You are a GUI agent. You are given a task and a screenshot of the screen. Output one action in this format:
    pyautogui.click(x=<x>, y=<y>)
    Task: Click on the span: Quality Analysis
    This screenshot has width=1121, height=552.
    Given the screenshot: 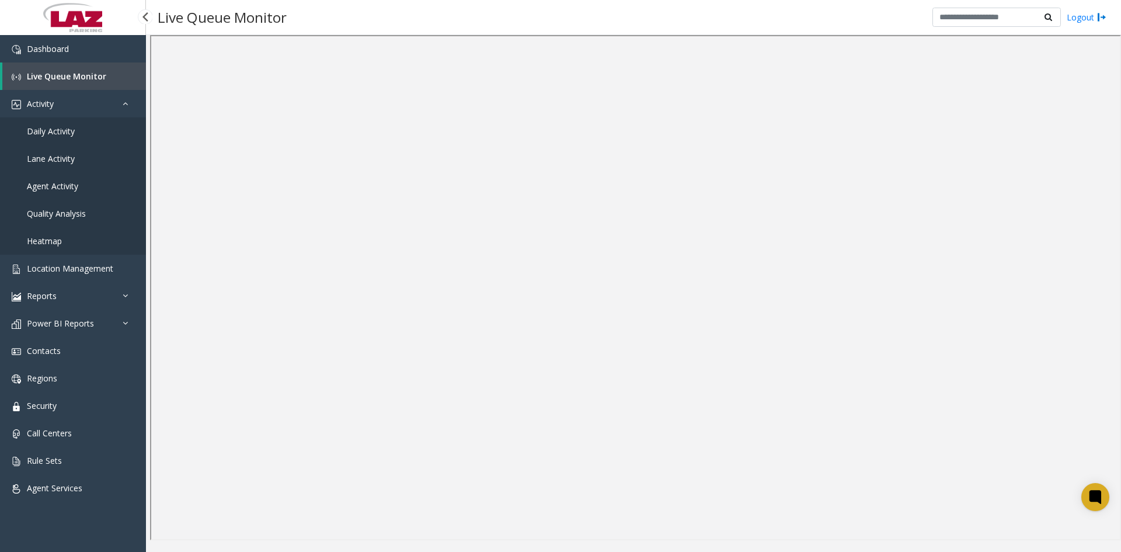 What is the action you would take?
    pyautogui.click(x=56, y=213)
    